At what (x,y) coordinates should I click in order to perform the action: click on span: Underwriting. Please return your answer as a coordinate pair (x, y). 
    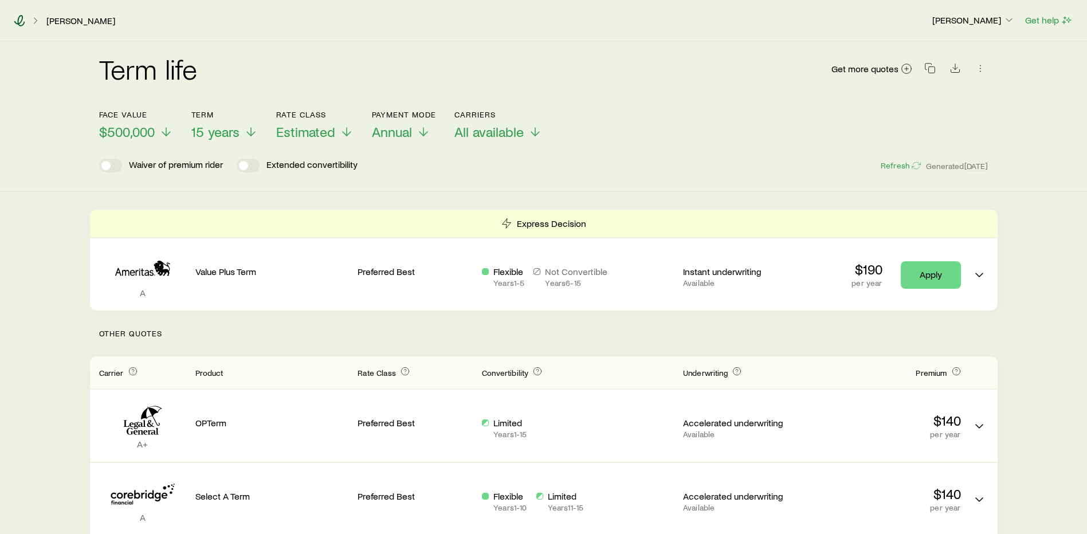
    Looking at the image, I should click on (705, 372).